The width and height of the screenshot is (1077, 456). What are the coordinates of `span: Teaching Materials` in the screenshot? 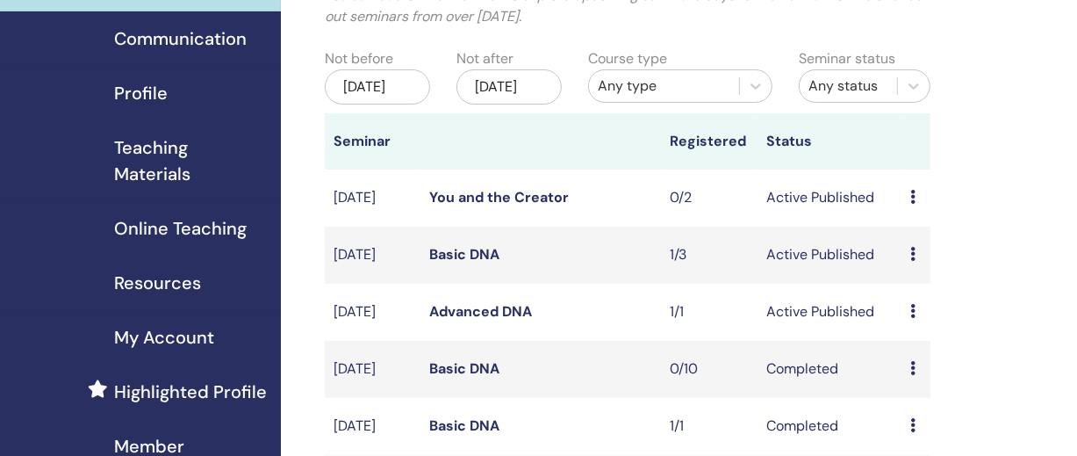 It's located at (191, 161).